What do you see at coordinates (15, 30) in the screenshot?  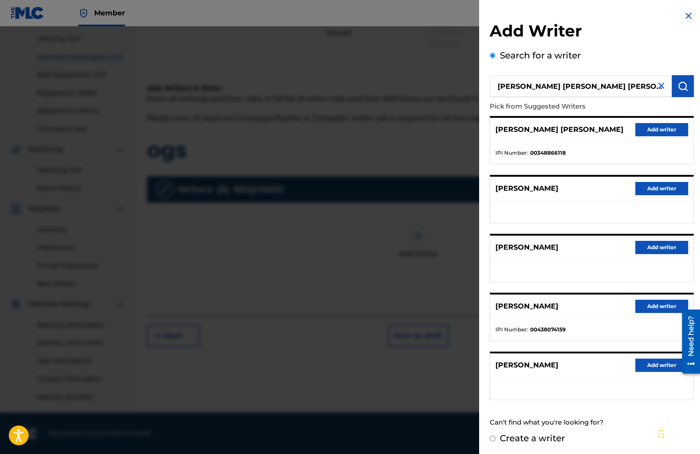 I see `div: Need help?` at bounding box center [15, 30].